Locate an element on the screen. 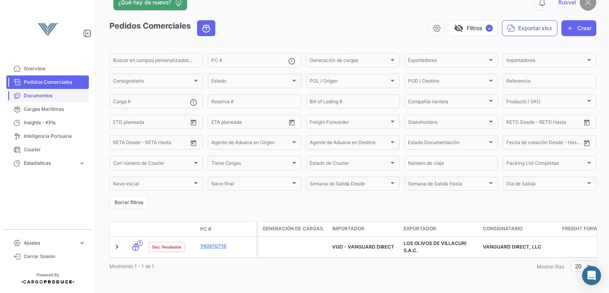 The image size is (609, 293). span: Documentos is located at coordinates (55, 96).